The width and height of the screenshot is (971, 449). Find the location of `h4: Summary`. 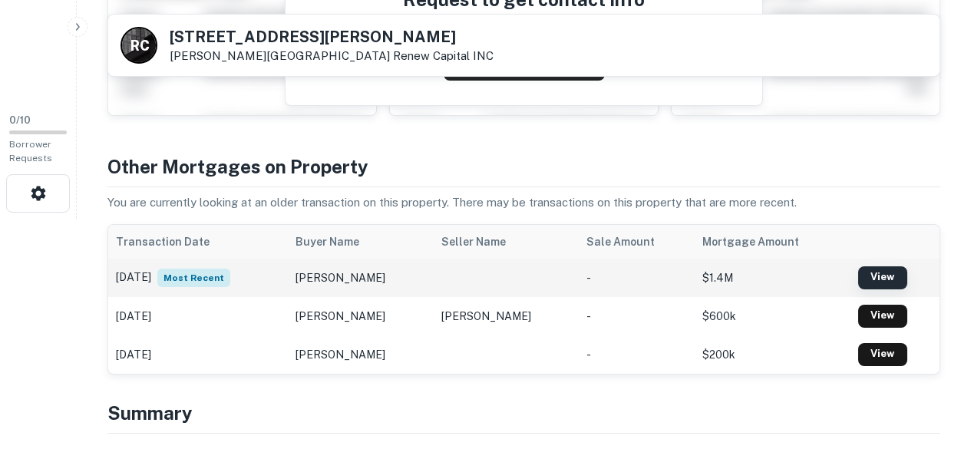

h4: Summary is located at coordinates (523, 413).